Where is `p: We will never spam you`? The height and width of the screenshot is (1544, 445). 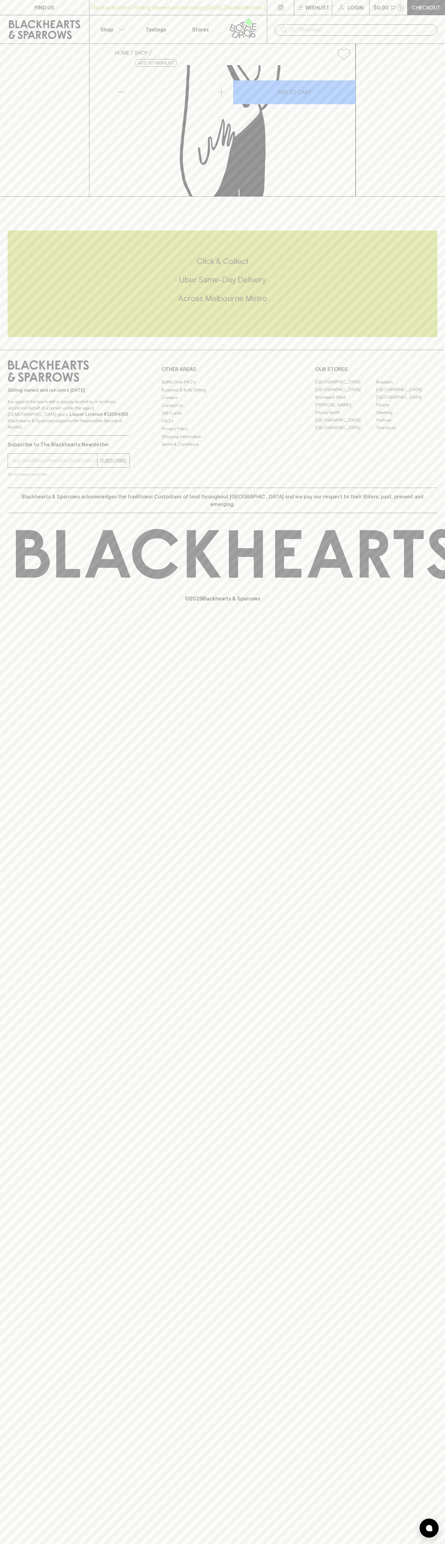
p: We will never spam you is located at coordinates (69, 474).